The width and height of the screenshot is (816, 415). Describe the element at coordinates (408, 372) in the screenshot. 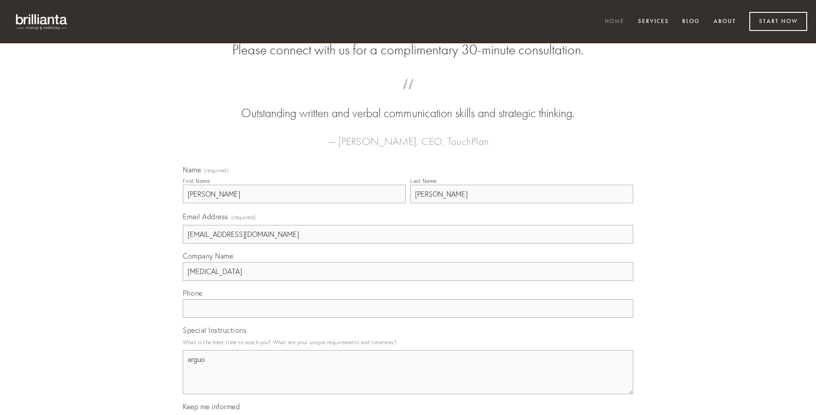

I see `textarea: arguo` at that location.